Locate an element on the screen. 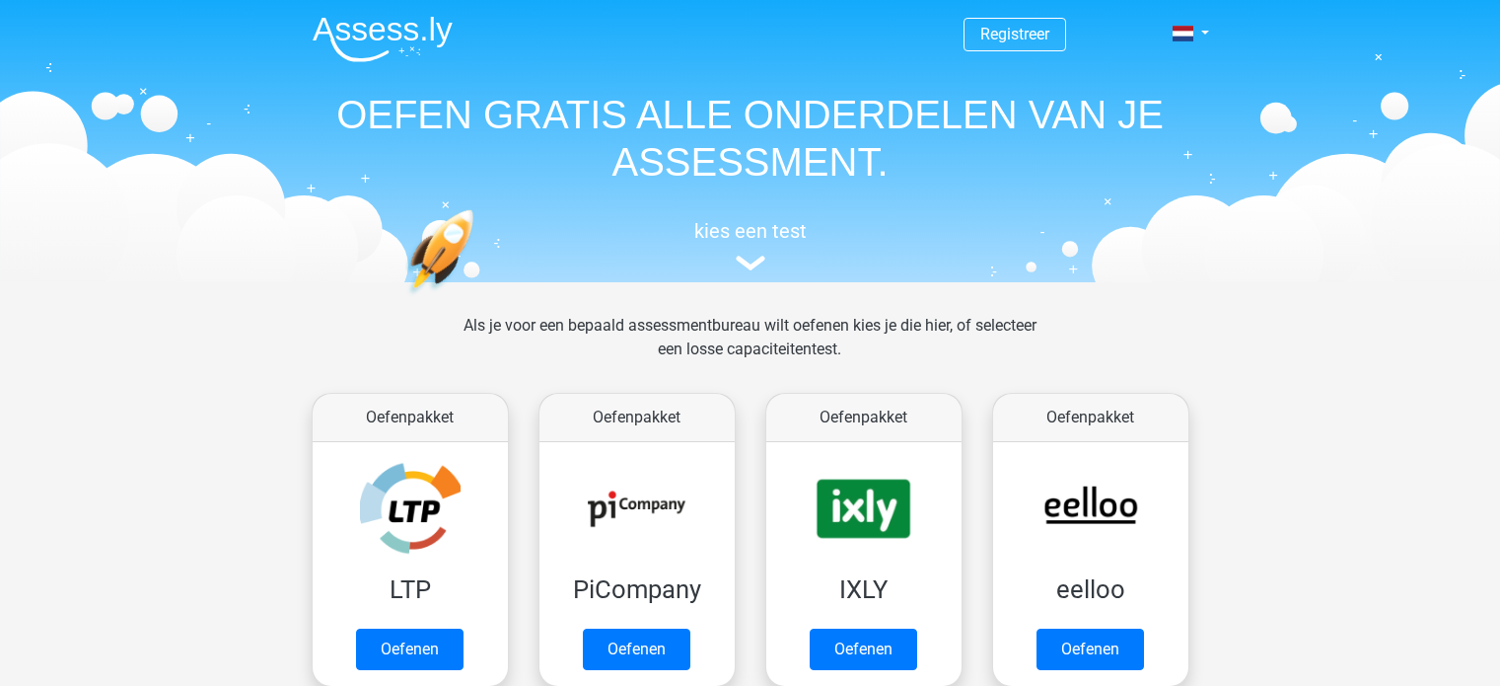 Image resolution: width=1500 pixels, height=686 pixels. h5: kies een test is located at coordinates (751, 231).